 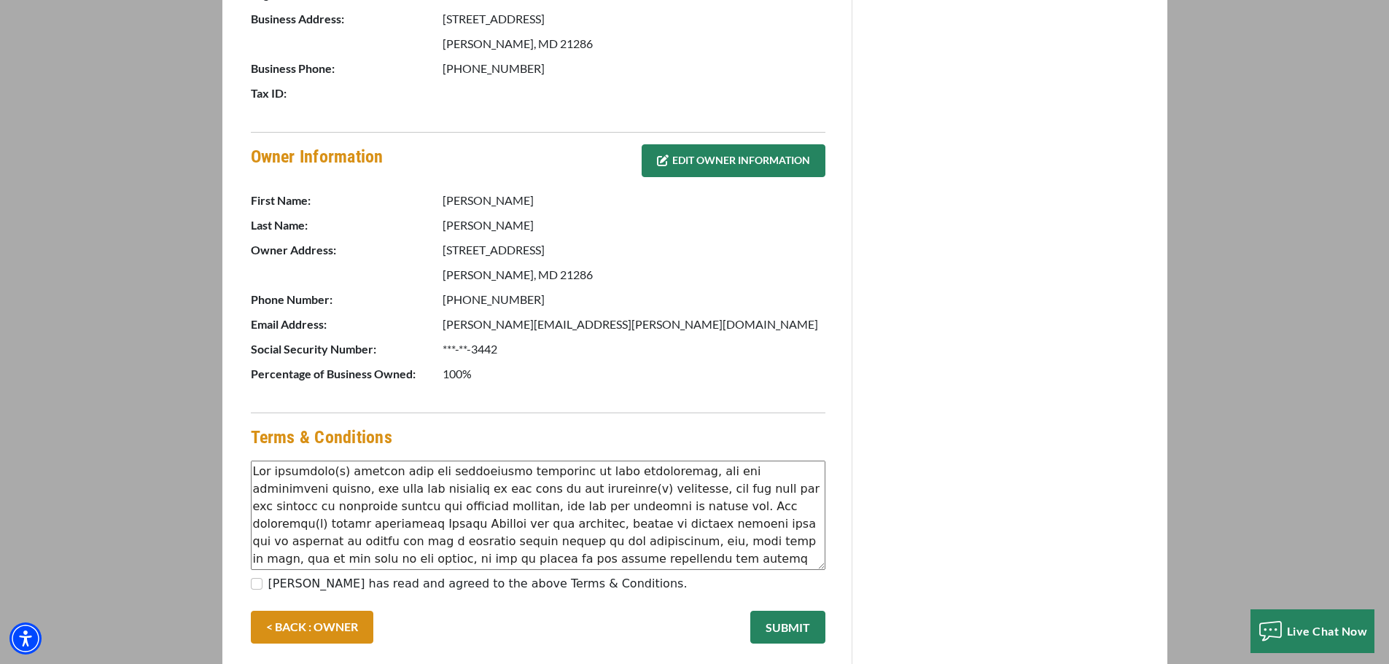 I want to click on p: Business Address:, so click(x=346, y=19).